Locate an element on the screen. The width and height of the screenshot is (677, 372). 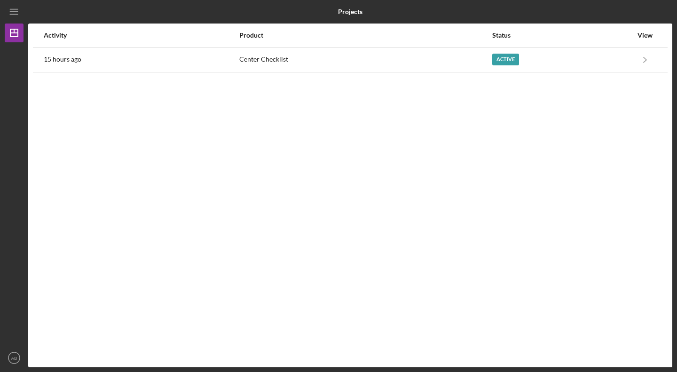
time: 2025-10-07 22:28 is located at coordinates (62, 59).